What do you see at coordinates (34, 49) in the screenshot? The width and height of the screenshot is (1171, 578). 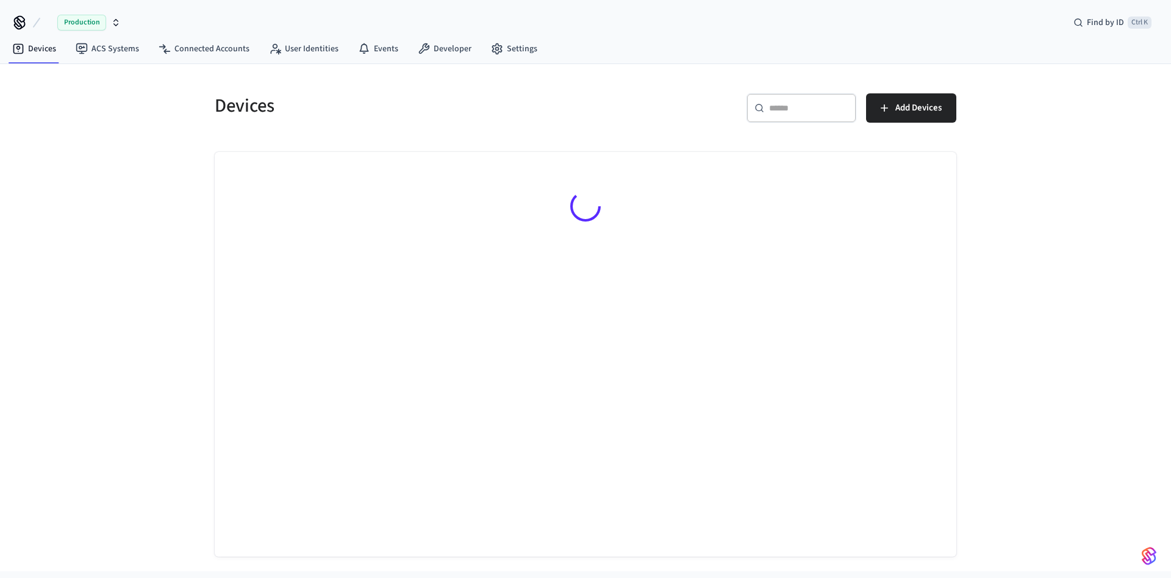 I see `a: Devices` at bounding box center [34, 49].